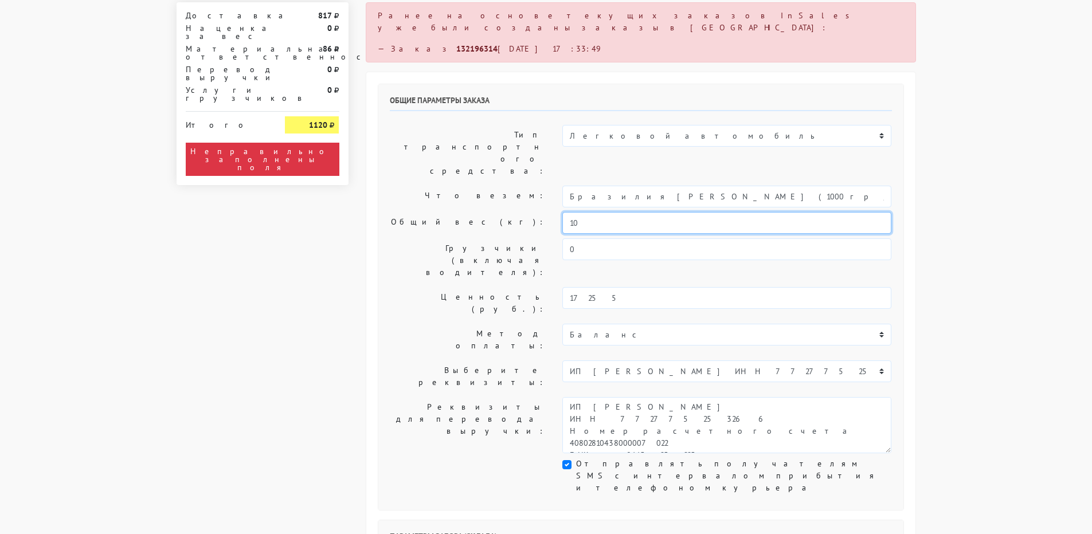  Describe the element at coordinates (327, 49) in the screenshot. I see `strong: 86` at that location.